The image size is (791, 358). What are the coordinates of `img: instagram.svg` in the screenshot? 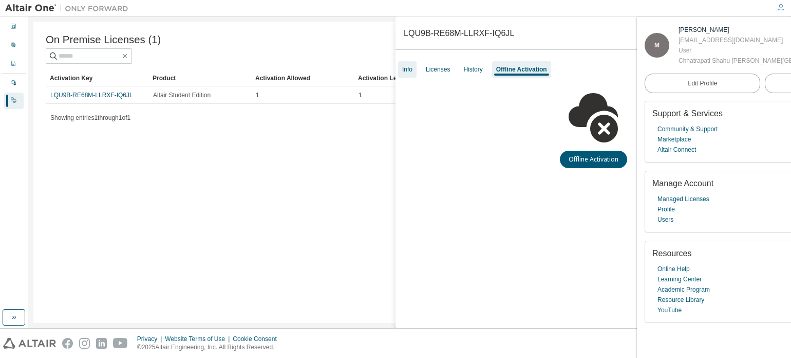 It's located at (84, 343).